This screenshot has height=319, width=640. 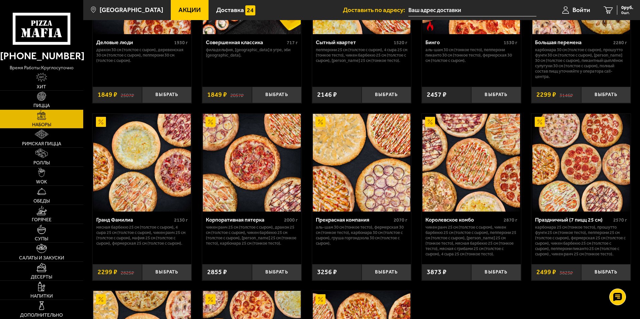 What do you see at coordinates (190, 10) in the screenshot?
I see `span: Акции` at bounding box center [190, 10].